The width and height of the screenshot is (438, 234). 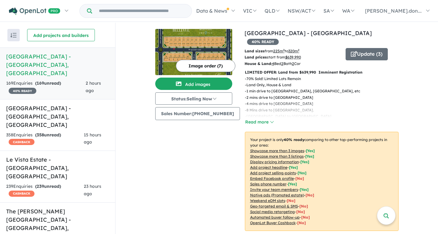 I want to click on b: 40 % ready, so click(x=294, y=140).